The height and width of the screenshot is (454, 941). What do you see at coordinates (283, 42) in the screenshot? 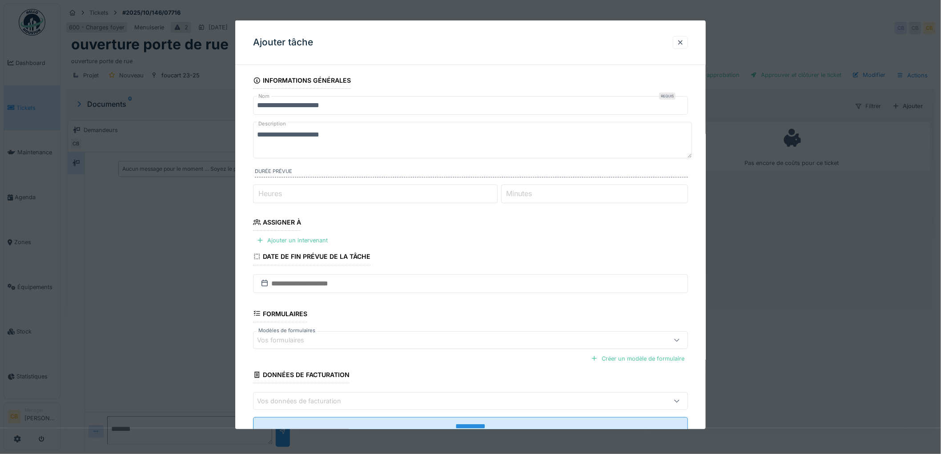
I see `h3: Ajouter tâche` at bounding box center [283, 42].